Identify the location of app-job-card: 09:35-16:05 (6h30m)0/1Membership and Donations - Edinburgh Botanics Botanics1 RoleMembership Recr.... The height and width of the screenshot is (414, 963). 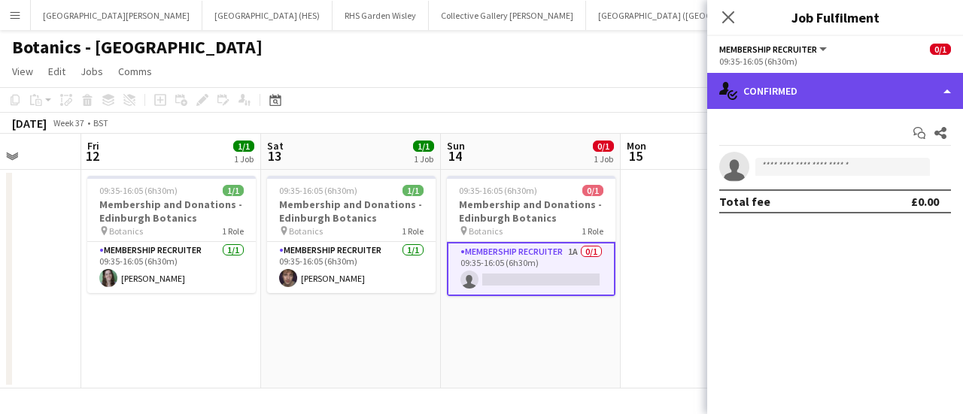
(531, 236).